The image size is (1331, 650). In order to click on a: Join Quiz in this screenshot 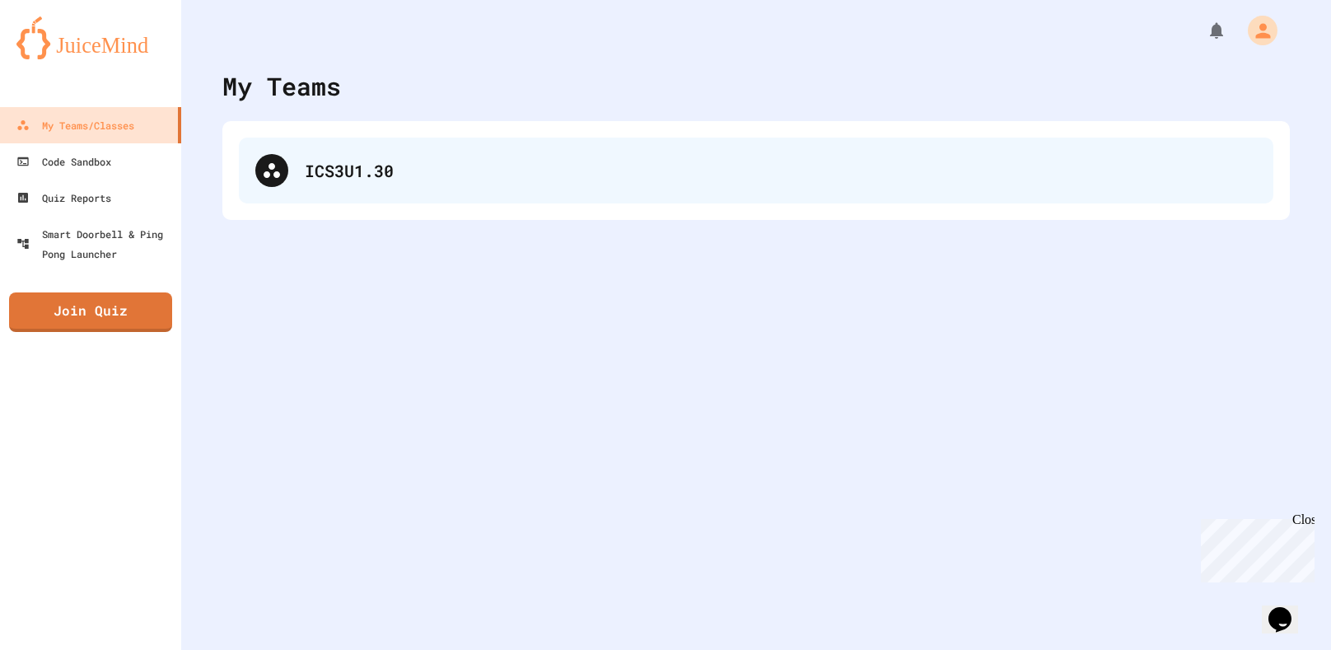, I will do `click(91, 312)`.